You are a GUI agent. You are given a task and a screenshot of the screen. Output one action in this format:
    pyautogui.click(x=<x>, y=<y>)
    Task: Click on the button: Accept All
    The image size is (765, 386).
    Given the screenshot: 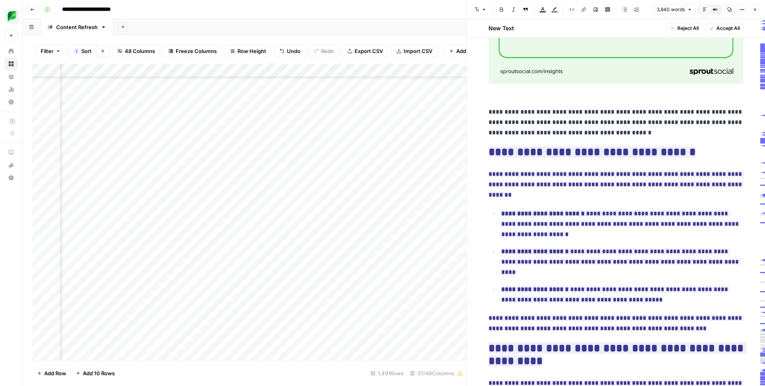 What is the action you would take?
    pyautogui.click(x=724, y=28)
    